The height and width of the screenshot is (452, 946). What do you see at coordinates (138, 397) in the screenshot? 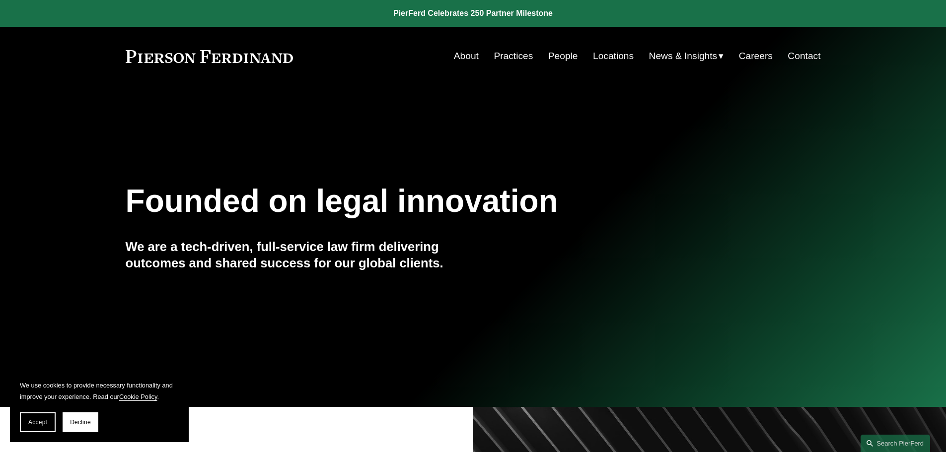
I see `a: Cookie Policy` at bounding box center [138, 397].